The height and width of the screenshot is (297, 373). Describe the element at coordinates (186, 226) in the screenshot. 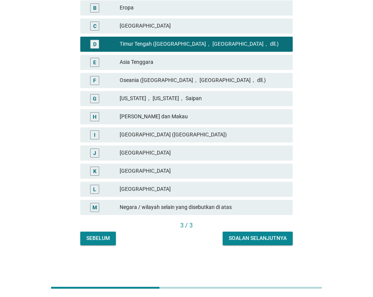

I see `div: 3 / 3` at that location.